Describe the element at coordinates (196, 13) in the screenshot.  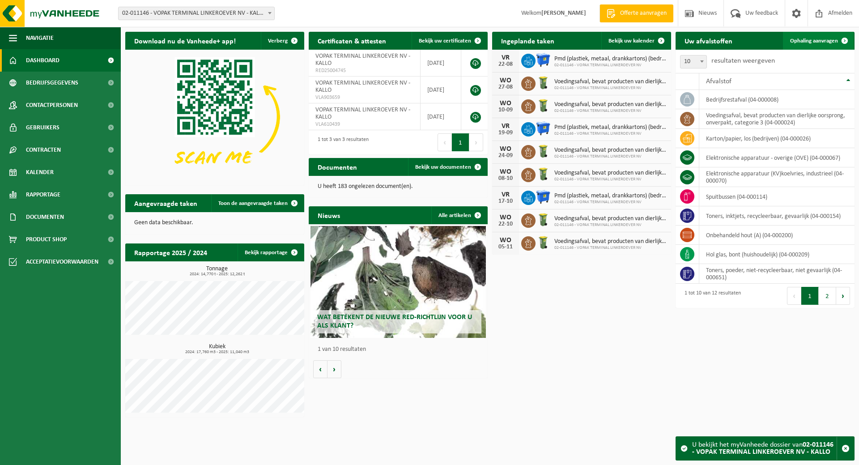
I see `span: 02-011146 - VOPAK TERMINAL LINKEROEVER NV - KALLO` at that location.